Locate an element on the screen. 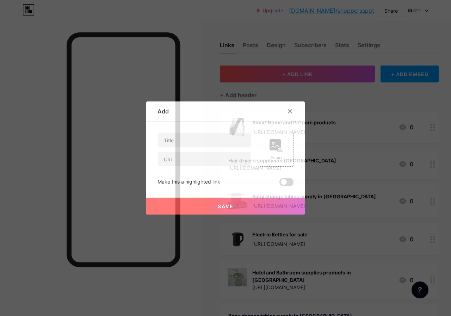 The height and width of the screenshot is (316, 451). button: Save is located at coordinates (225, 206).